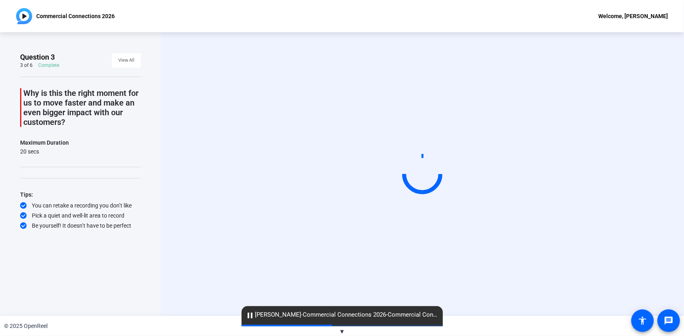  I want to click on span: Question 3, so click(37, 57).